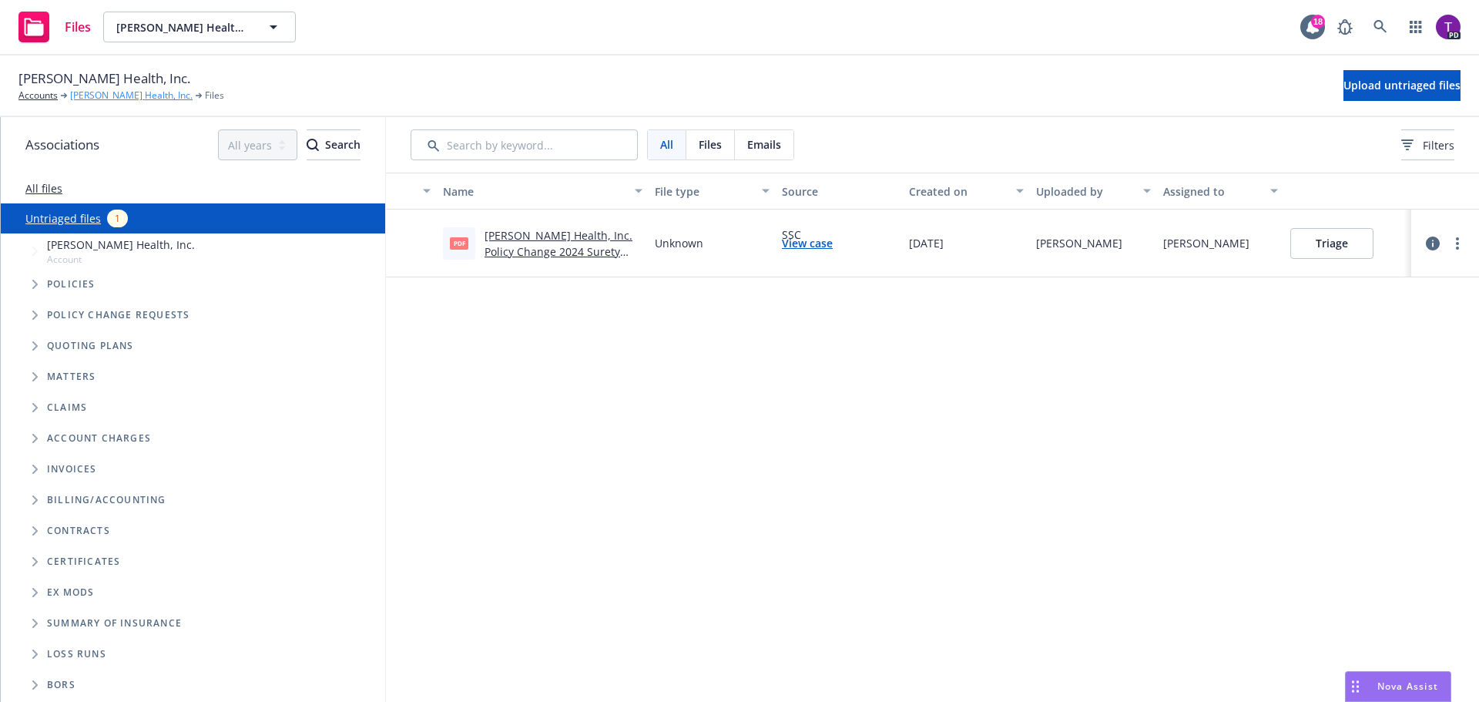 The width and height of the screenshot is (1479, 702). Describe the element at coordinates (1448, 27) in the screenshot. I see `img: photo` at that location.